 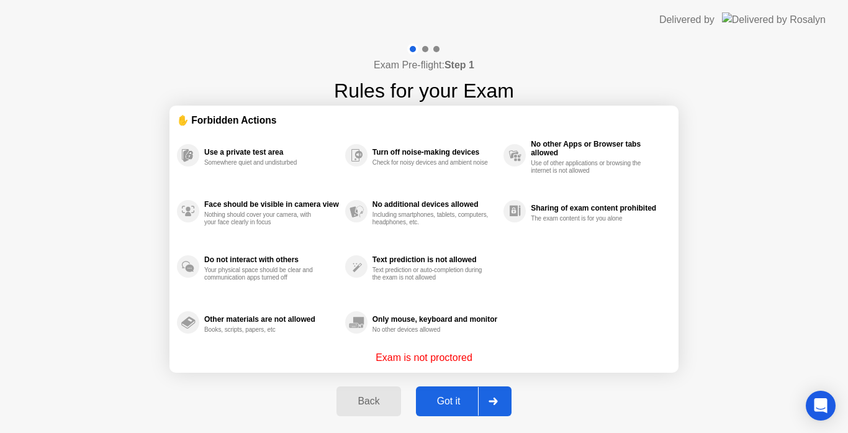 What do you see at coordinates (263, 219) in the screenshot?
I see `div: Nothing should cover your camera, with your face clearly in focus` at bounding box center [263, 219].